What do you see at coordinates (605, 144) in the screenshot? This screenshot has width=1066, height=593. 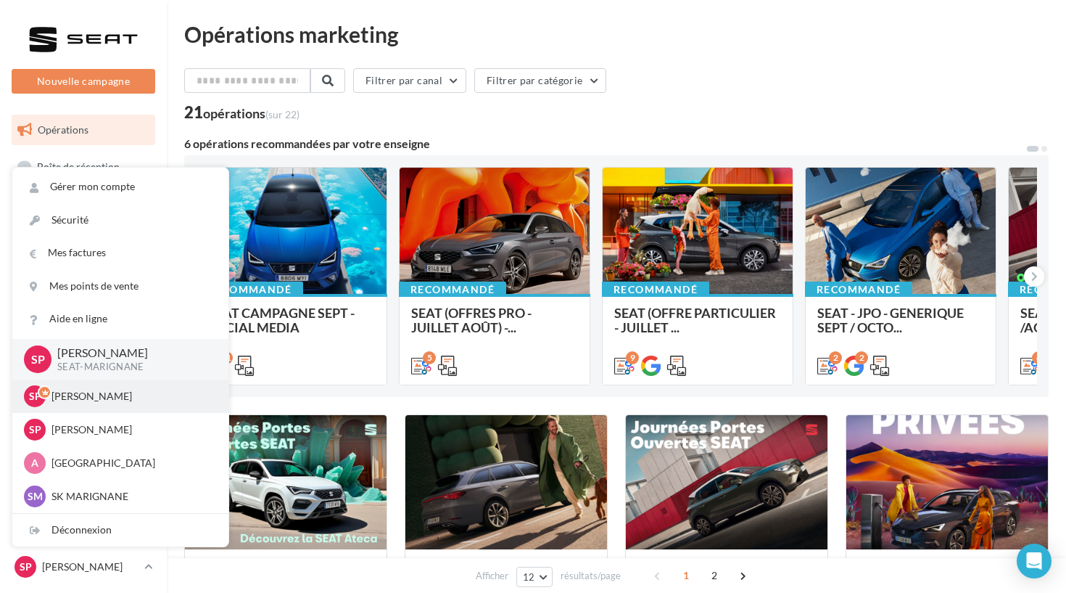 I see `div: 6 opérations recommandées par votre enseigne` at bounding box center [605, 144].